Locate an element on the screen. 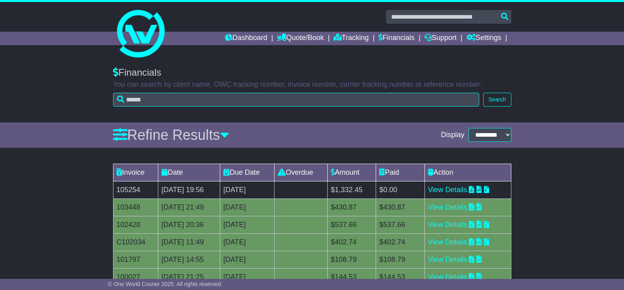  span: © One World Courier 2025. All rights reserved. is located at coordinates (165, 284).